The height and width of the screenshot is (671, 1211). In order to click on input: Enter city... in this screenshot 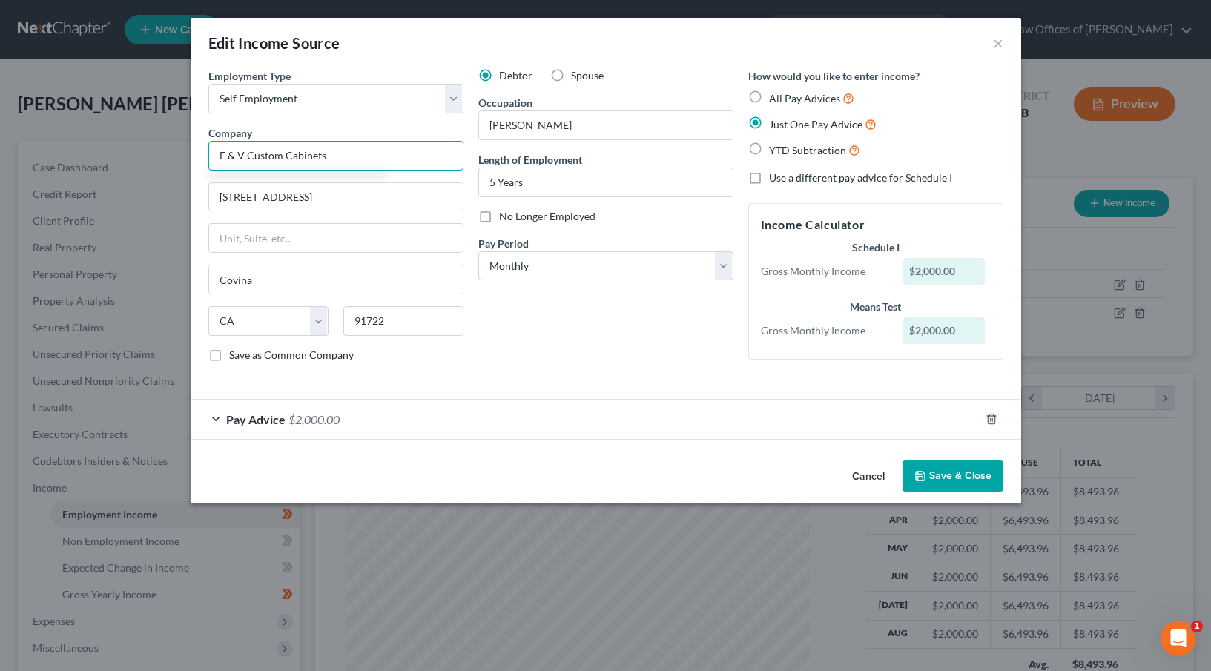, I will do `click(336, 280)`.